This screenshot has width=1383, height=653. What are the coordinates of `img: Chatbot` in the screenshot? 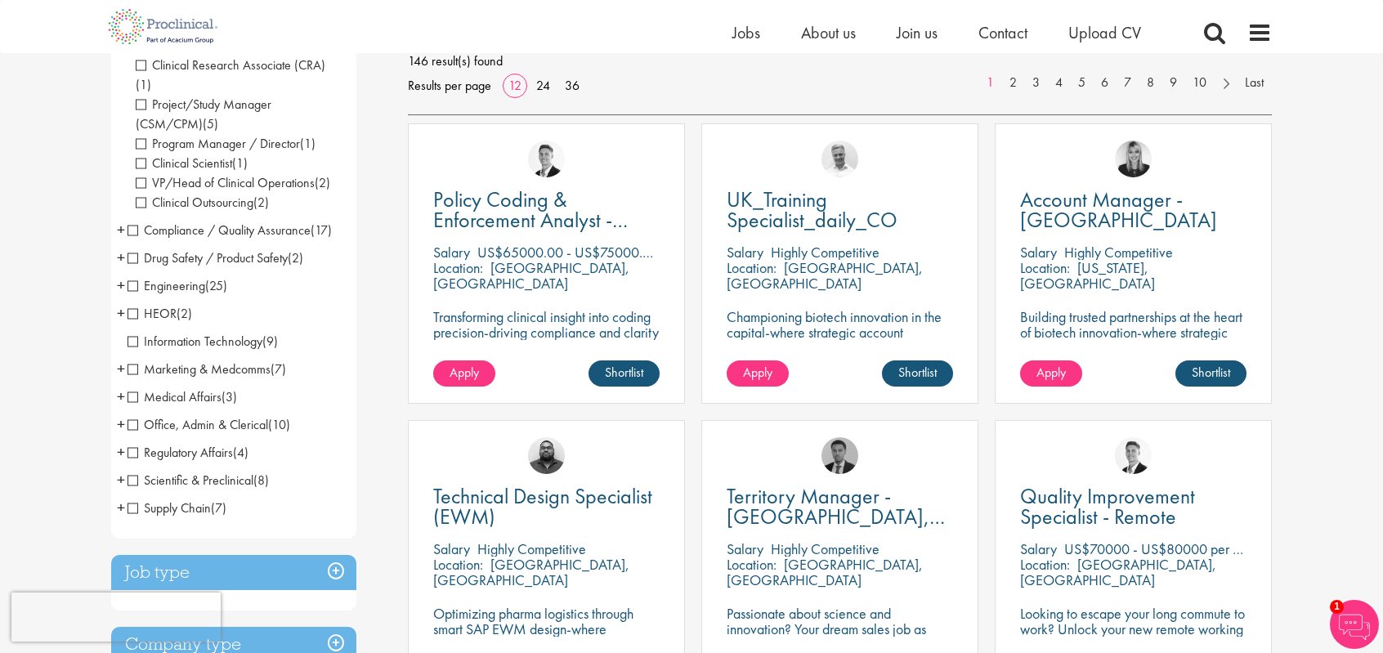 It's located at (1355, 625).